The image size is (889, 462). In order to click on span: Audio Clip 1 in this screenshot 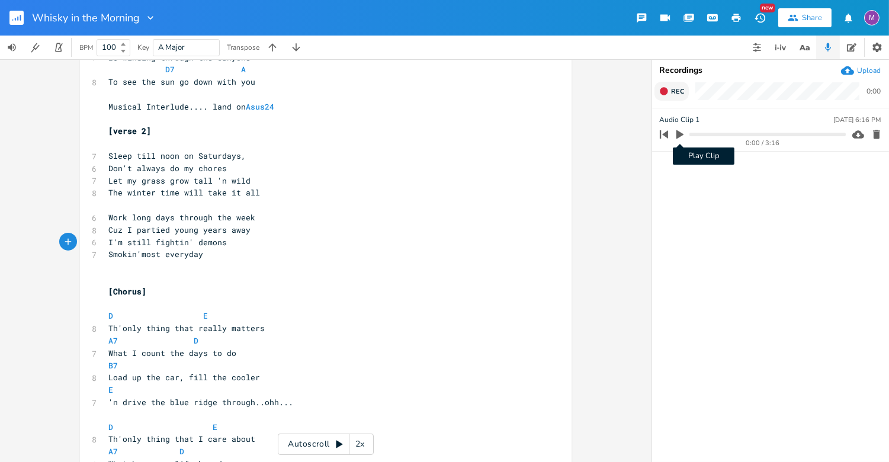, I will do `click(679, 120)`.